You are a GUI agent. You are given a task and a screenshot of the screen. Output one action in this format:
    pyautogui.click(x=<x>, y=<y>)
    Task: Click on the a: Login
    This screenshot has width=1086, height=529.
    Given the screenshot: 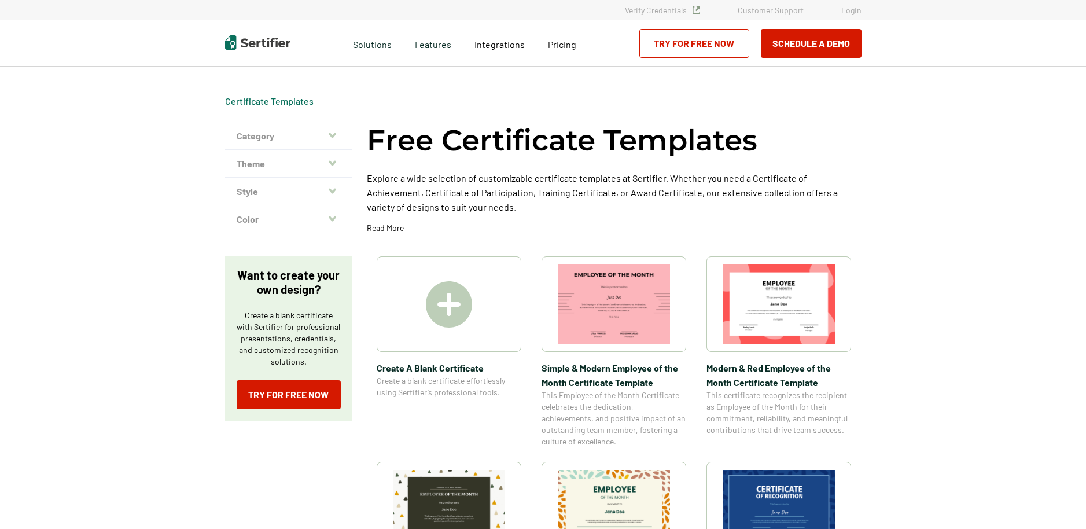 What is the action you would take?
    pyautogui.click(x=851, y=10)
    